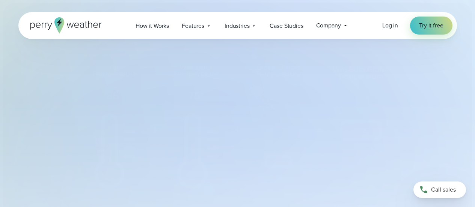 The image size is (475, 207). What do you see at coordinates (286, 26) in the screenshot?
I see `span: Case Studies` at bounding box center [286, 26].